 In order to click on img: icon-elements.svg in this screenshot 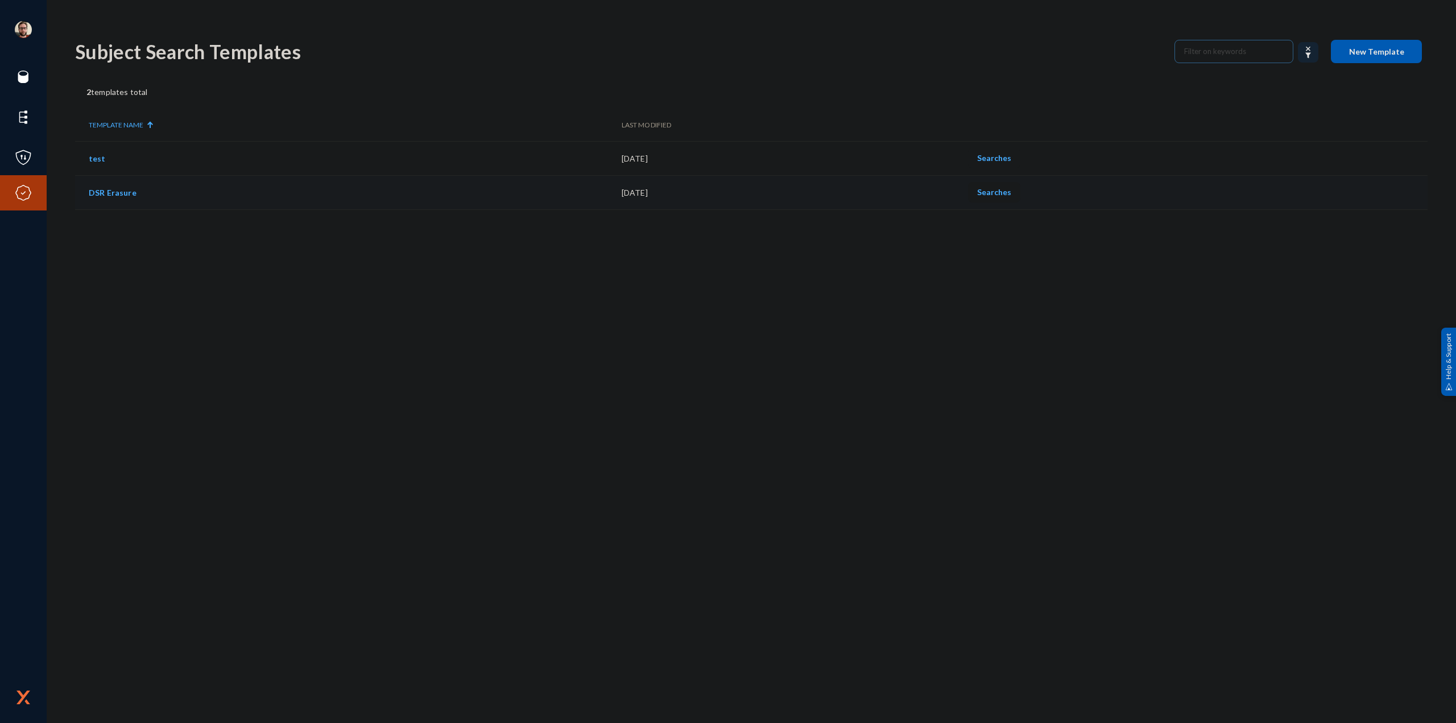, I will do `click(23, 117)`.